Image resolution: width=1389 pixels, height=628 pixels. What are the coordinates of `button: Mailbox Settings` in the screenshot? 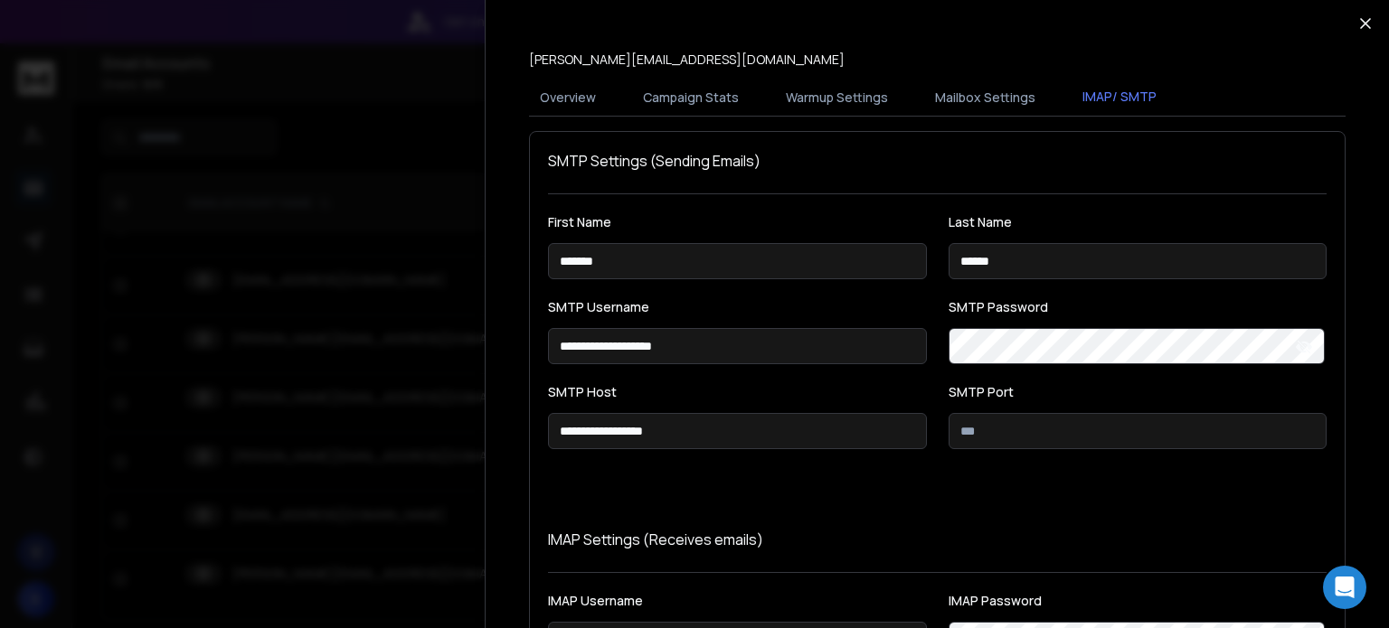 It's located at (985, 98).